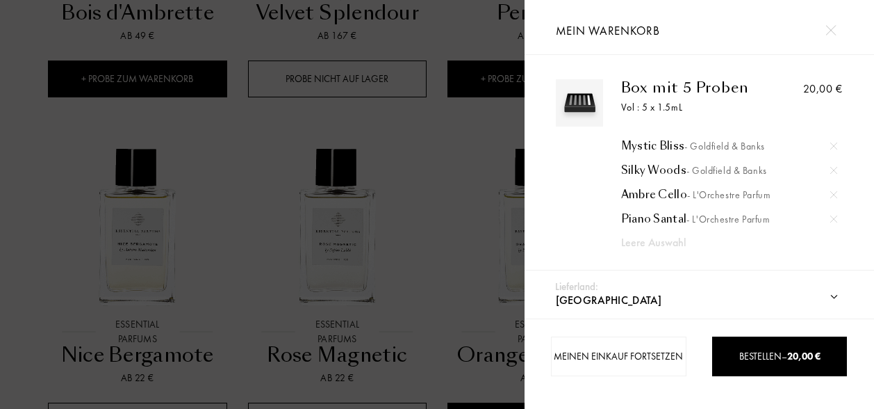 This screenshot has width=874, height=409. What do you see at coordinates (729, 219) in the screenshot?
I see `a: Piano Santal- L'Orchestre Parfum` at bounding box center [729, 219].